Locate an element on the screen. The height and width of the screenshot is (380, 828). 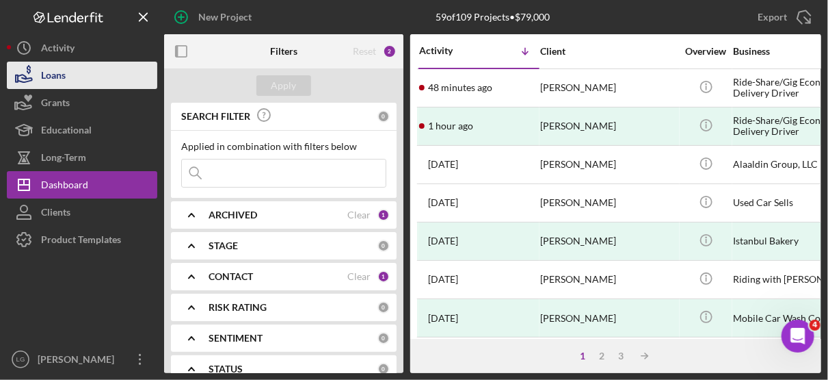
div: Grants is located at coordinates (55, 104).